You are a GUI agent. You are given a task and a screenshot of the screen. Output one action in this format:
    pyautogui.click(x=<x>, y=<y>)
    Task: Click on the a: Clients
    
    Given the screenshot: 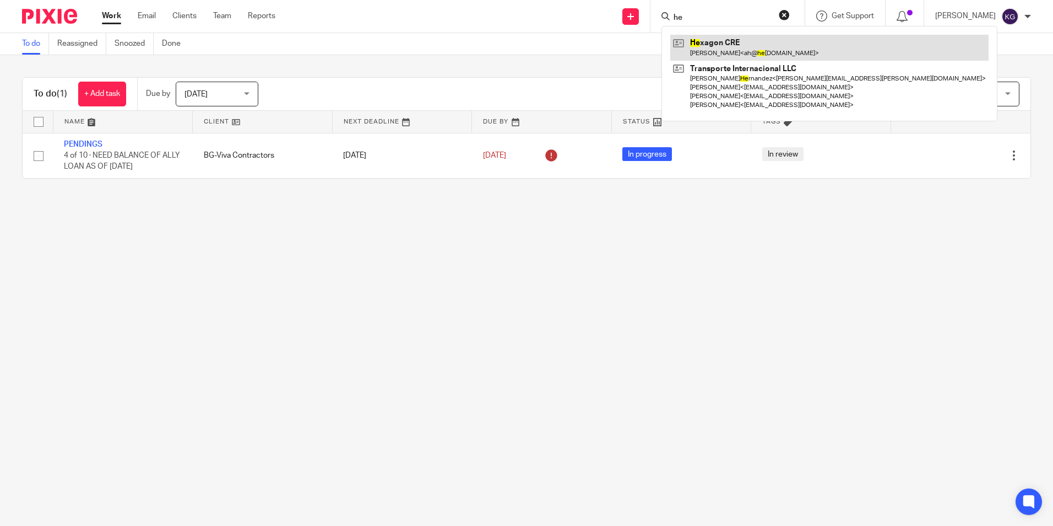 What is the action you would take?
    pyautogui.click(x=185, y=16)
    